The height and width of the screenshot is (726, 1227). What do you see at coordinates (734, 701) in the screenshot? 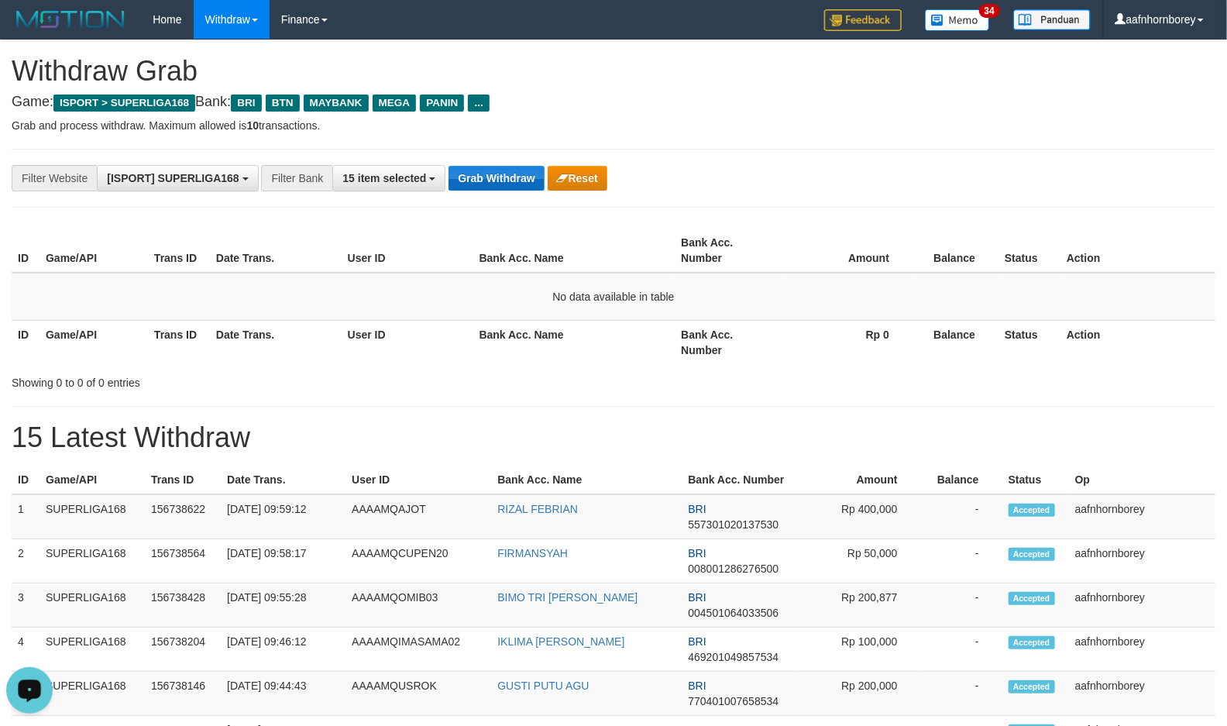
I see `span: Copy 770401007658534 to clipboard` at bounding box center [734, 701].